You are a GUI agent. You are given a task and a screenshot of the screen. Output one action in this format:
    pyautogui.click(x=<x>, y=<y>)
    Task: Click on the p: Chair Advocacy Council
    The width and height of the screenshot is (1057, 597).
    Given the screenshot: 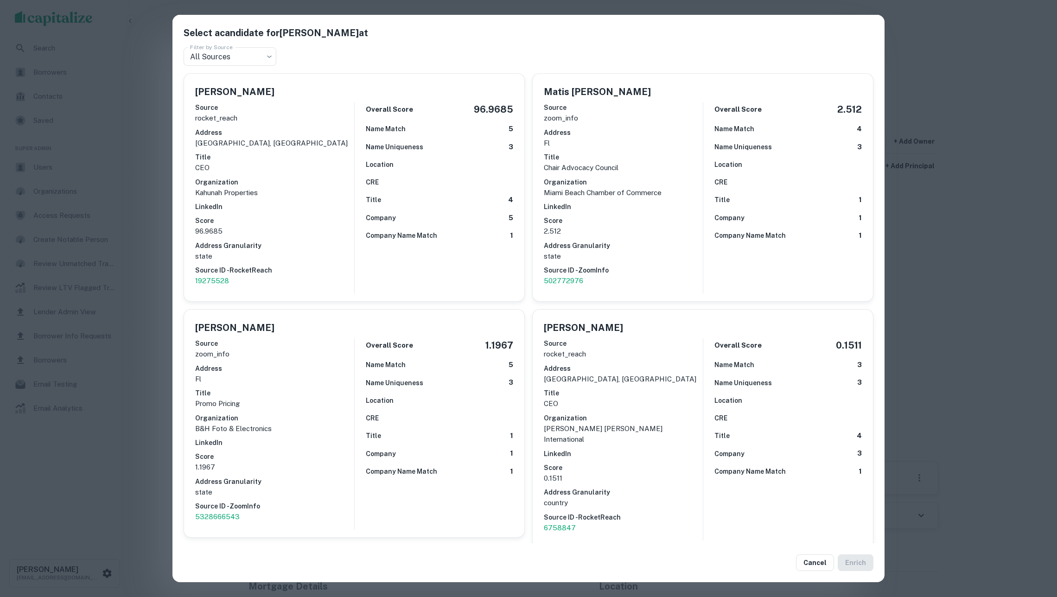 What is the action you would take?
    pyautogui.click(x=623, y=168)
    